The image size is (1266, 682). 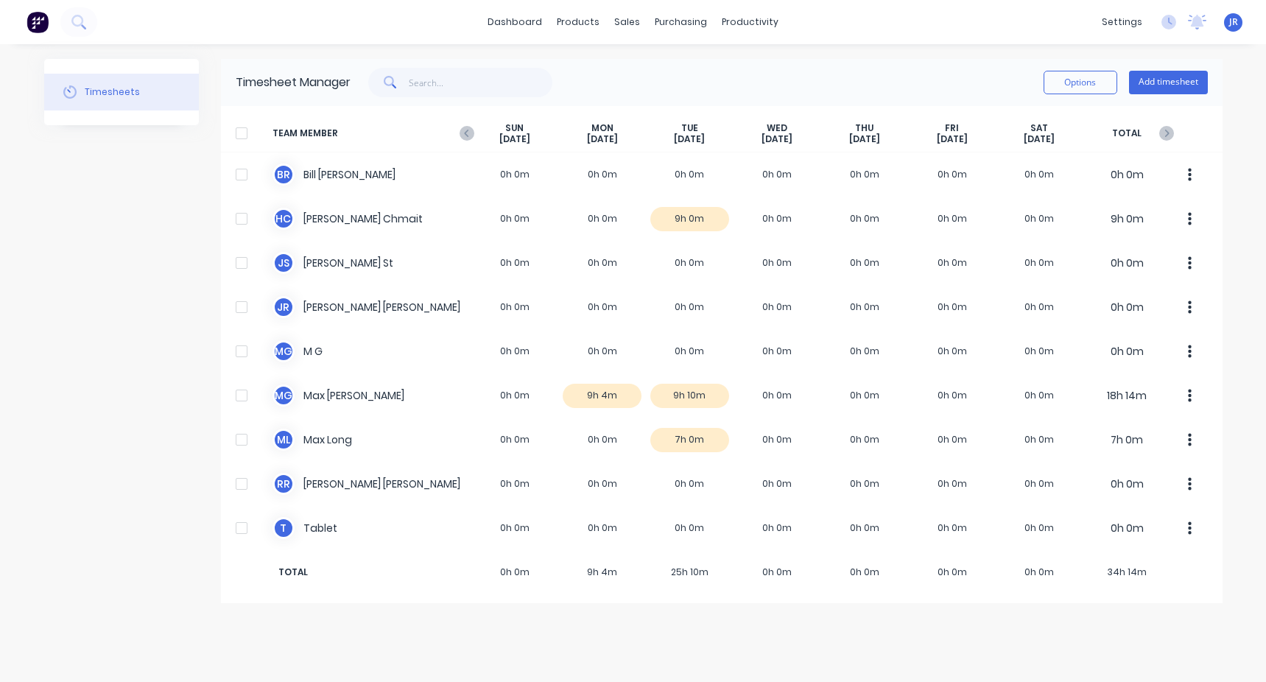 What do you see at coordinates (480, 82) in the screenshot?
I see `input: Search...` at bounding box center [480, 82].